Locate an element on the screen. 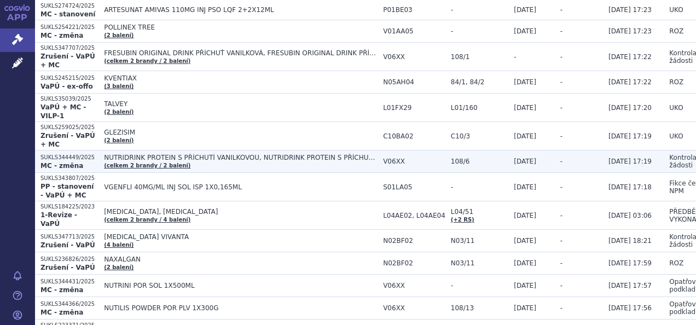 Image resolution: width=696 pixels, height=325 pixels. p: SUKLS254221/2025 is located at coordinates (70, 27).